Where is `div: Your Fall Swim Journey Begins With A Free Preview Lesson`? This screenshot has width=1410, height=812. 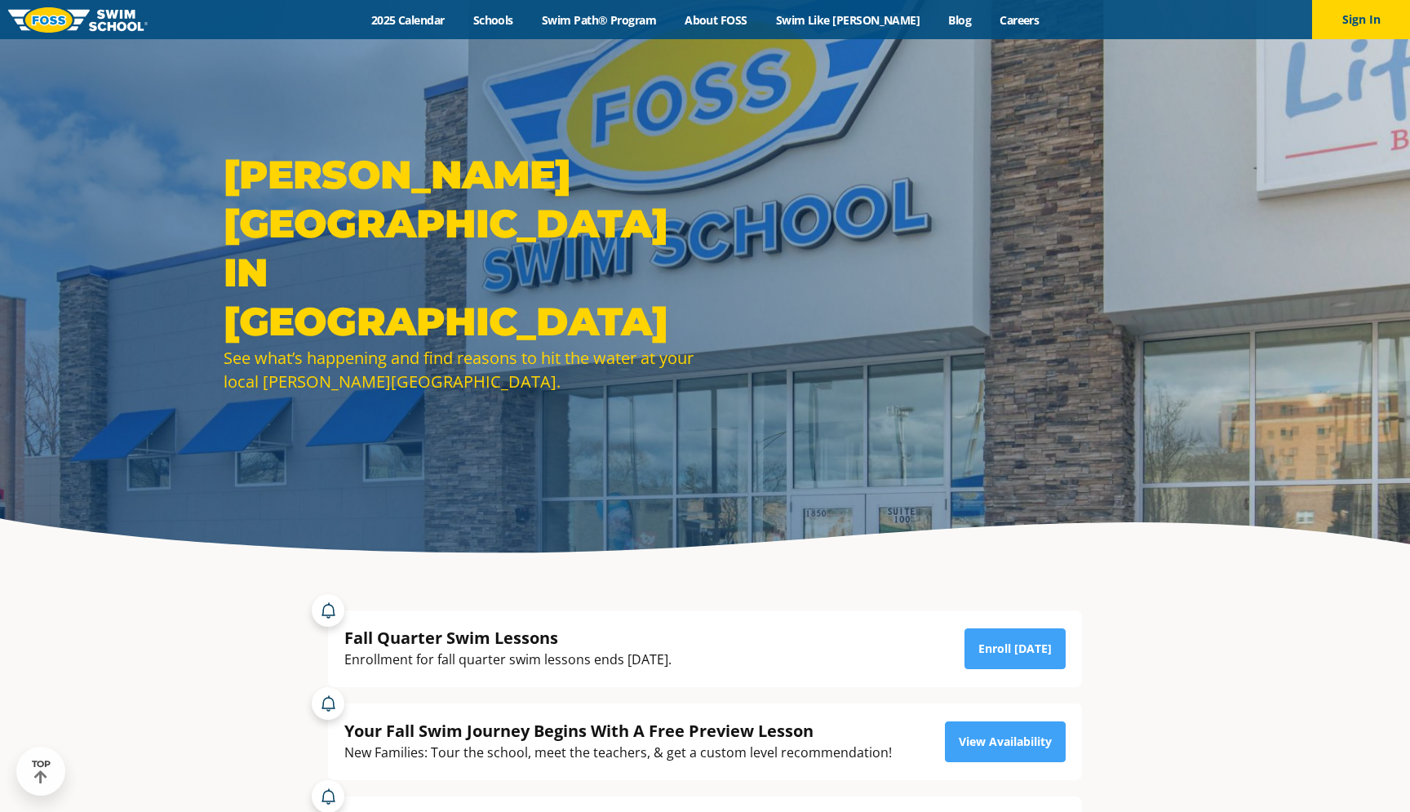
div: Your Fall Swim Journey Begins With A Free Preview Lesson is located at coordinates (618, 730).